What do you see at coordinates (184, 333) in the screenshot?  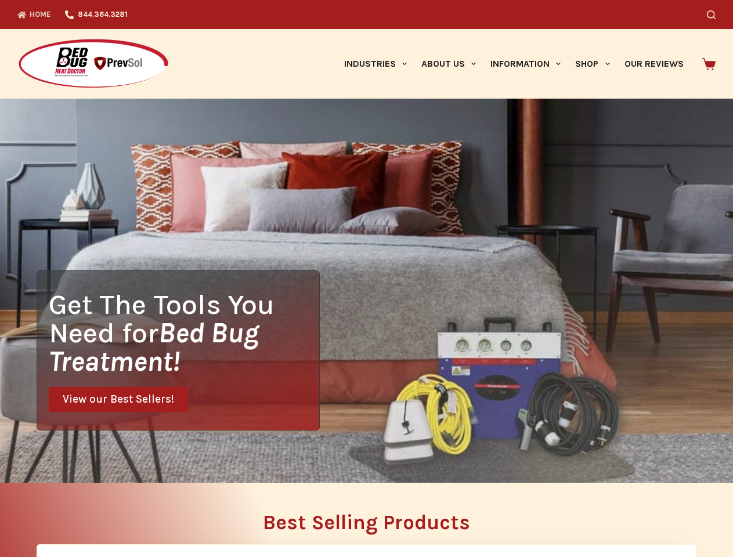 I see `h1: Get The Tools You Need for` at bounding box center [184, 333].